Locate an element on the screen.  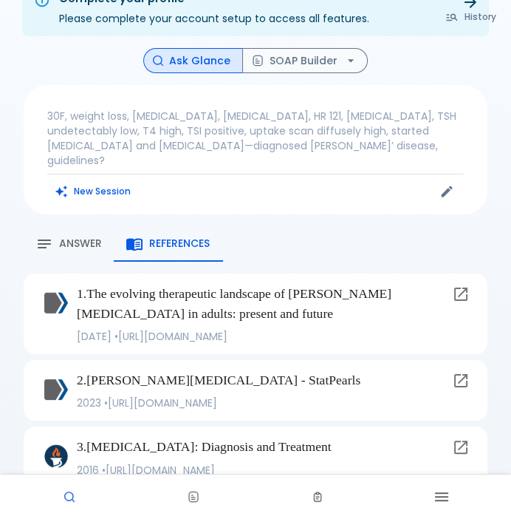
button: Clears all inputs and results. is located at coordinates (93, 191).